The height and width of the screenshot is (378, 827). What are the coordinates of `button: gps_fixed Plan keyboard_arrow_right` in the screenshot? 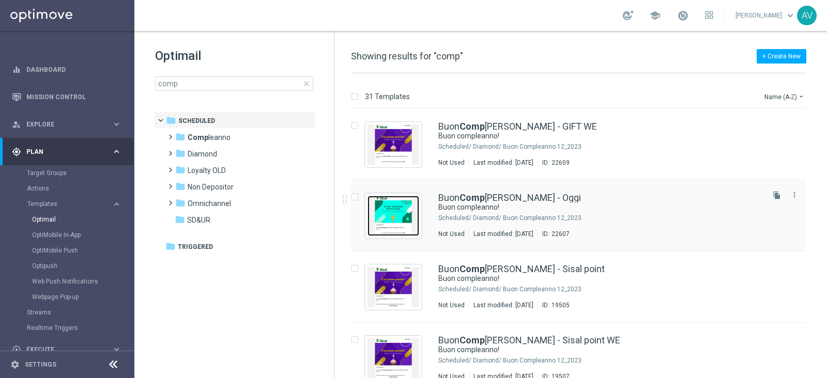 It's located at (67, 152).